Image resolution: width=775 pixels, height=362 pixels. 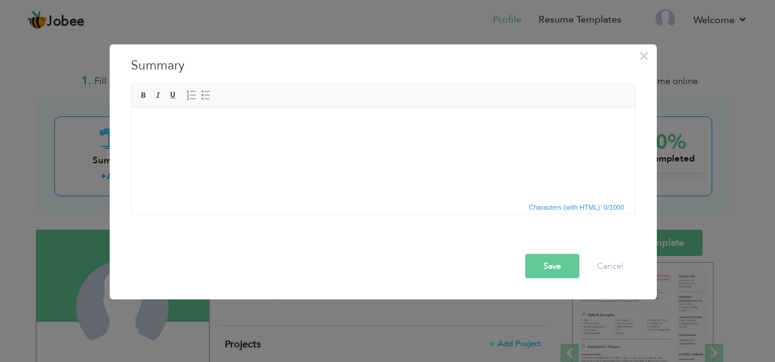 What do you see at coordinates (383, 66) in the screenshot?
I see `h3: Summary` at bounding box center [383, 66].